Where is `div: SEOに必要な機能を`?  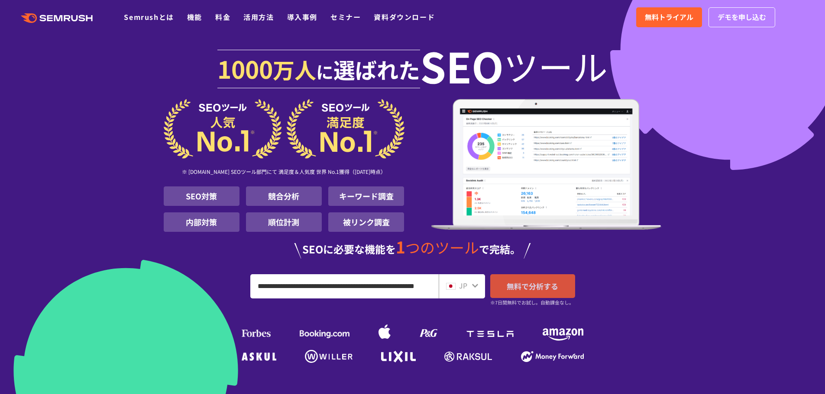 div: SEOに必要な機能を is located at coordinates (413, 249).